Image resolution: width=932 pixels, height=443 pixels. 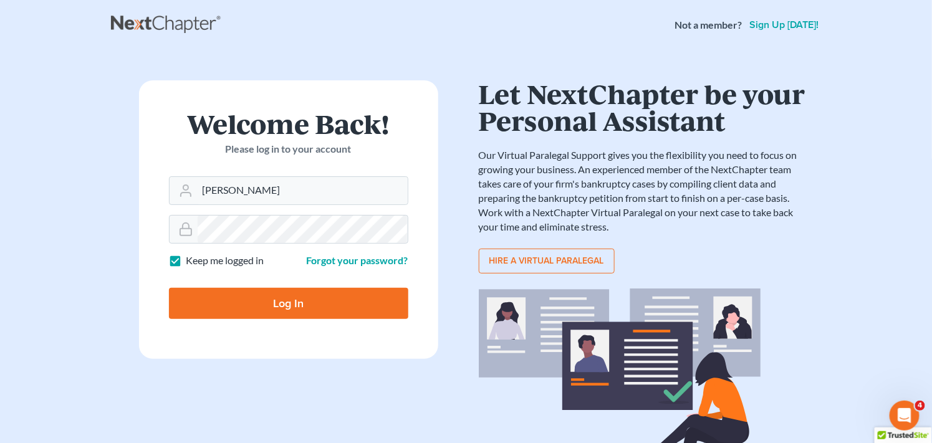 What do you see at coordinates (289, 123) in the screenshot?
I see `h1: Welcome Back!` at bounding box center [289, 123].